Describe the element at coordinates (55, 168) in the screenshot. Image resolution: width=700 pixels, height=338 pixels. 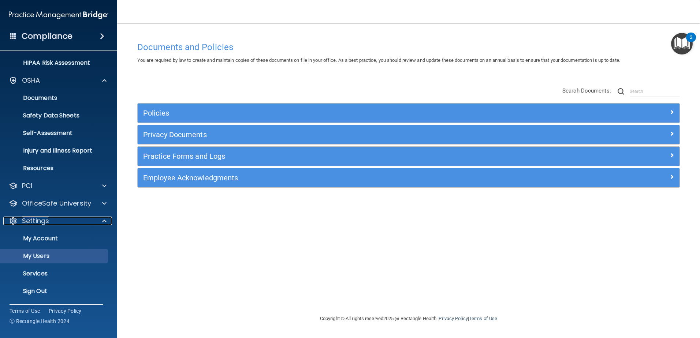
I see `p: Resources` at that location.